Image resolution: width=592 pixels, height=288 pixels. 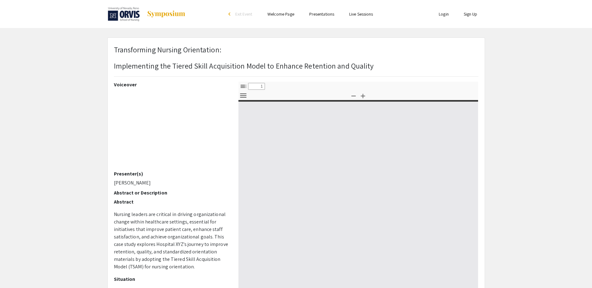 What do you see at coordinates (230, 14) in the screenshot?
I see `div: arrow_back_ios` at bounding box center [230, 14].